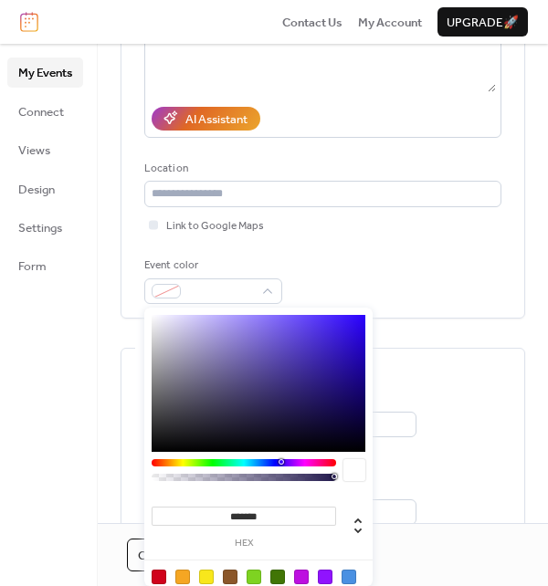 The height and width of the screenshot is (586, 548). What do you see at coordinates (45, 72) in the screenshot?
I see `a: My Events` at bounding box center [45, 72].